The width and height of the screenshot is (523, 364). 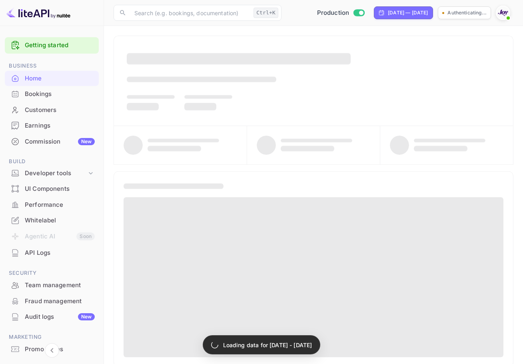 What do you see at coordinates (60, 45) in the screenshot?
I see `a: Getting started` at bounding box center [60, 45].